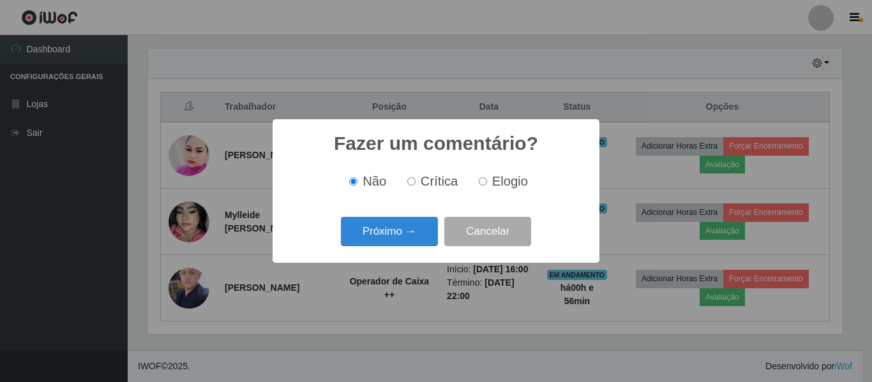 Image resolution: width=872 pixels, height=382 pixels. What do you see at coordinates (411, 181) in the screenshot?
I see `input: Crítica` at bounding box center [411, 181].